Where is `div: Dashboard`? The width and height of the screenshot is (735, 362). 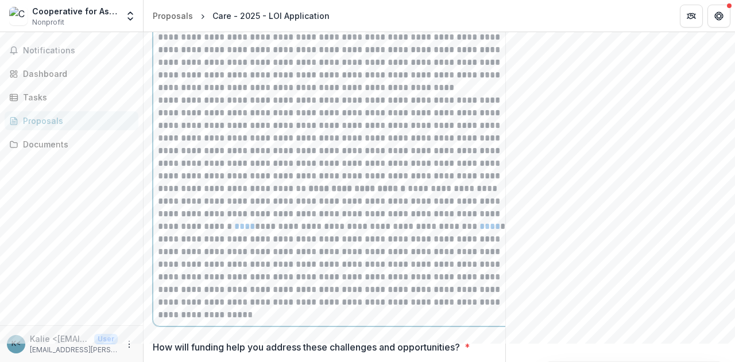
div: Dashboard is located at coordinates (76, 74).